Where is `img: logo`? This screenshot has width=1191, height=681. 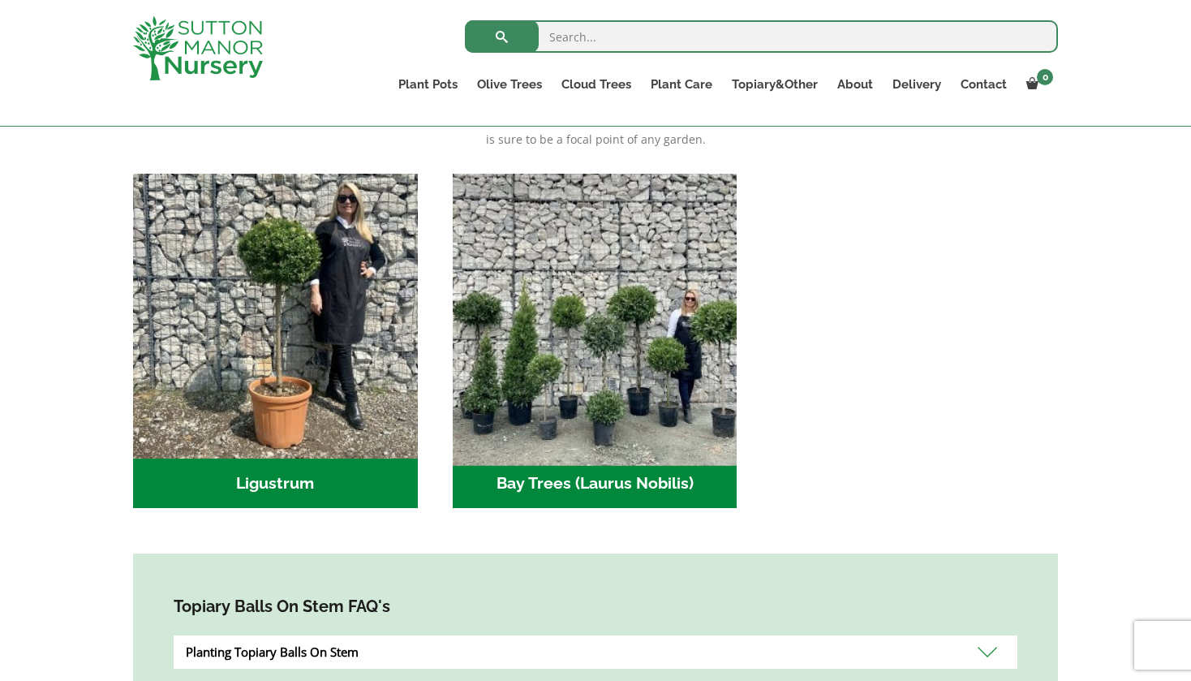 img: logo is located at coordinates (198, 48).